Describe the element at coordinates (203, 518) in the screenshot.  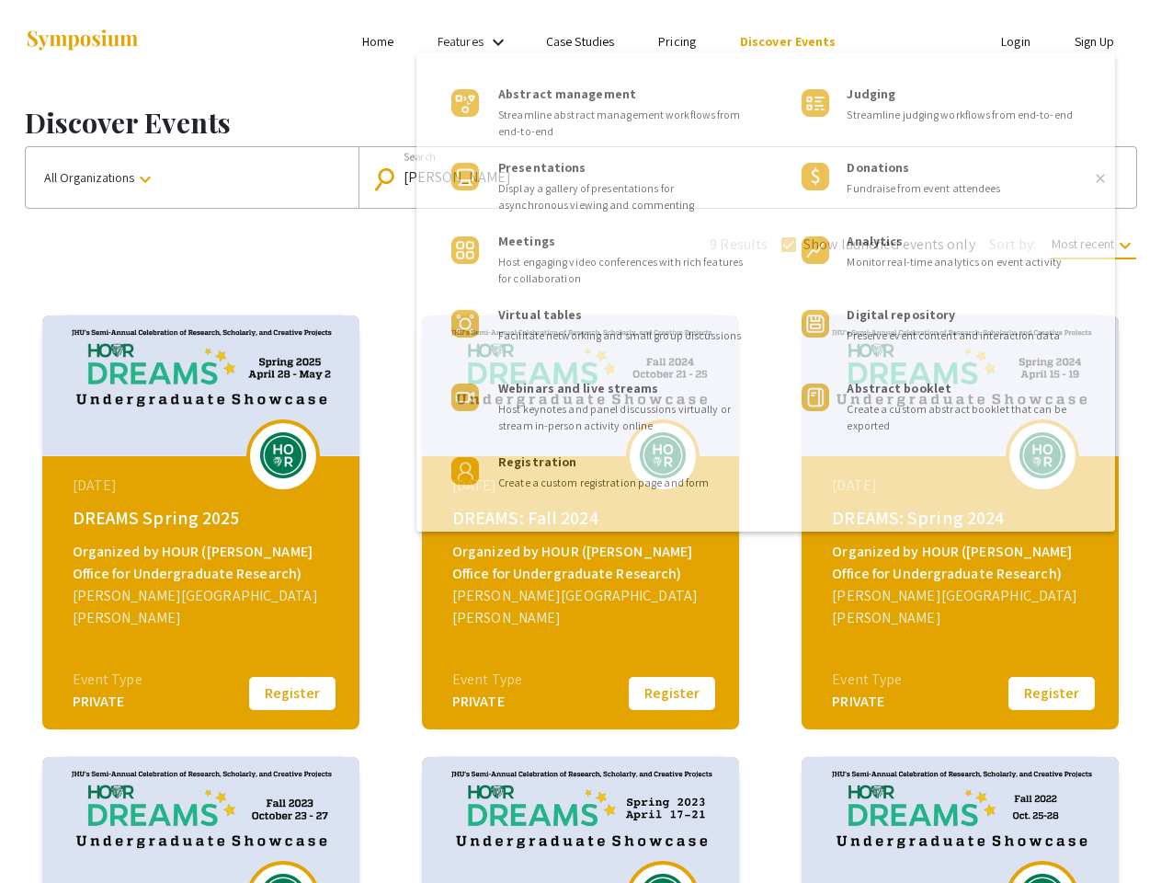
I see `div: DREAMS Spring 2025` at that location.